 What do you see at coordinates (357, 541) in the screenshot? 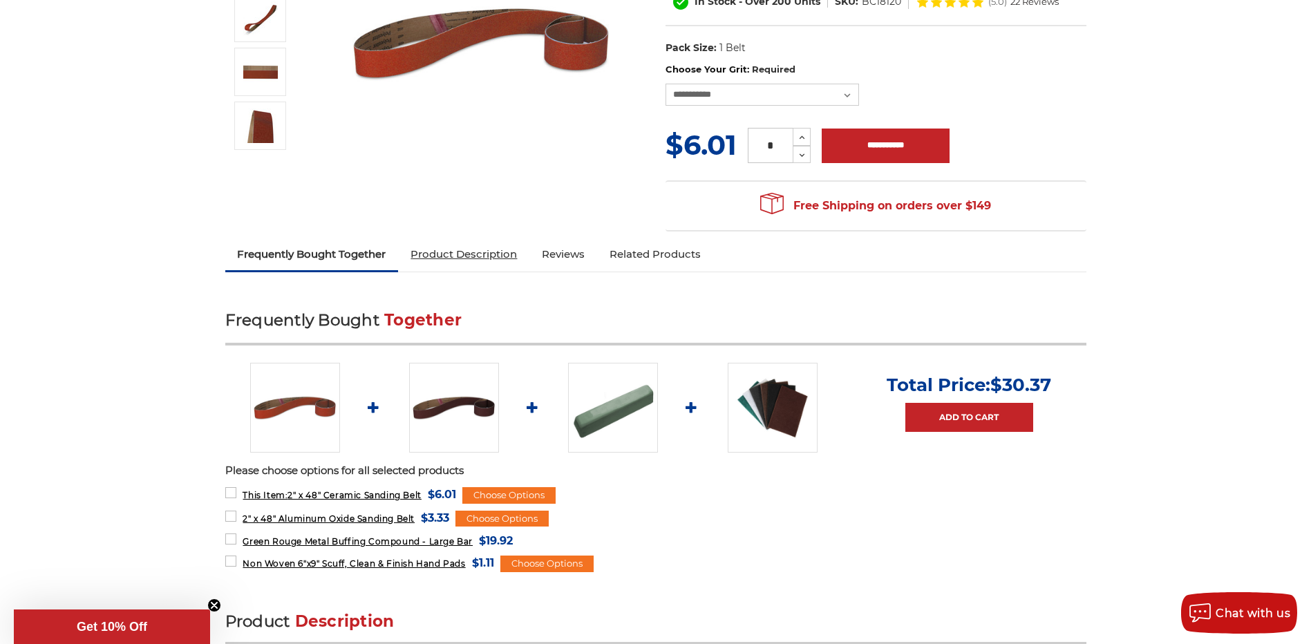
I see `span: Green Rouge Metal Buffing Compound - Large Bar` at bounding box center [357, 541].